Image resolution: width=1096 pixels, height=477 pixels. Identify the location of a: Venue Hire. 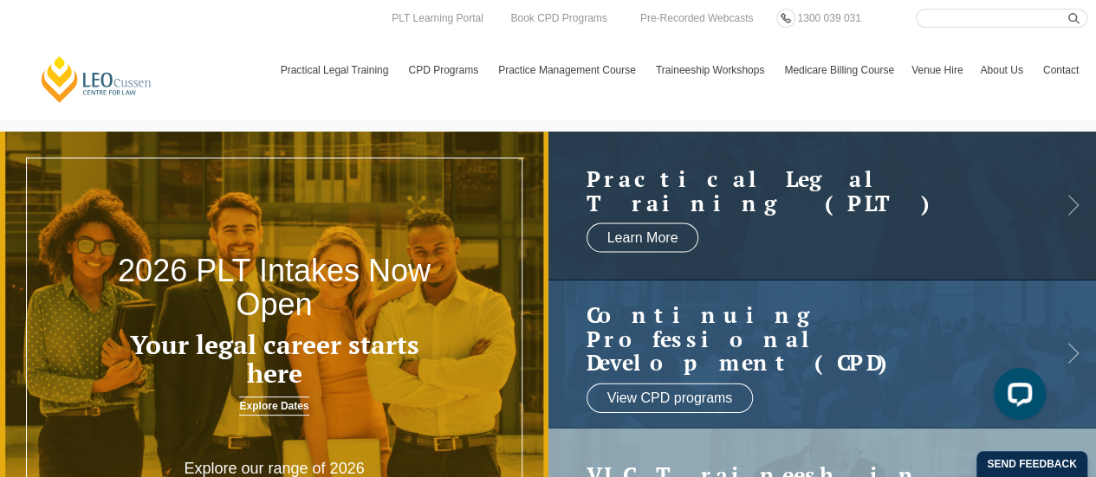
(936, 70).